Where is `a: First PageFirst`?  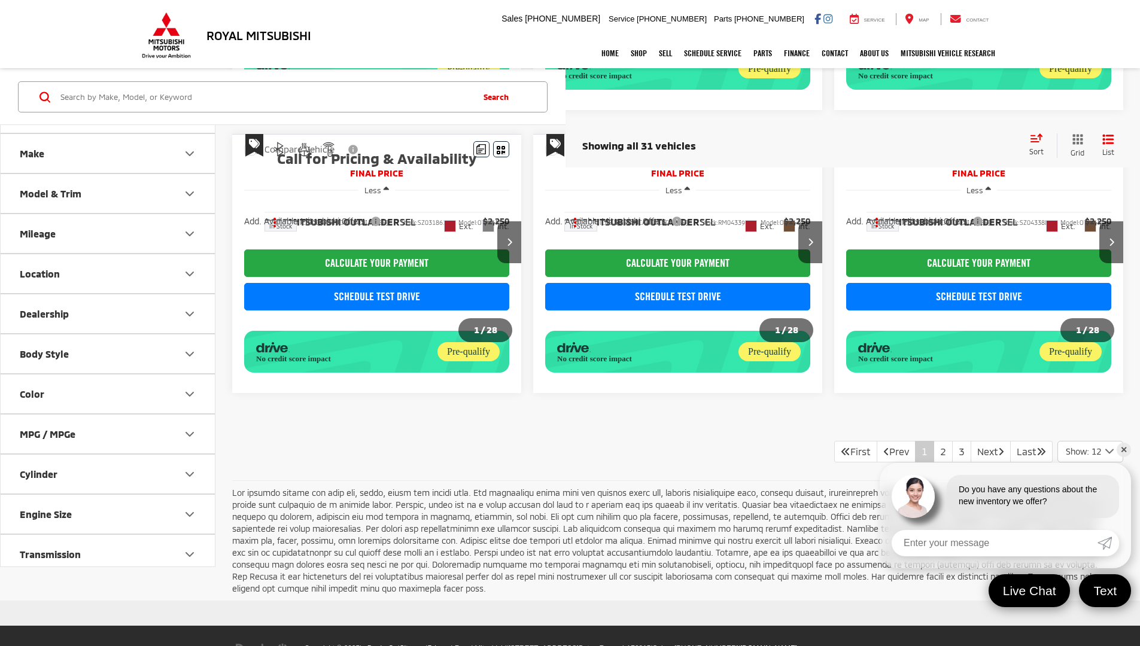 a: First PageFirst is located at coordinates (856, 452).